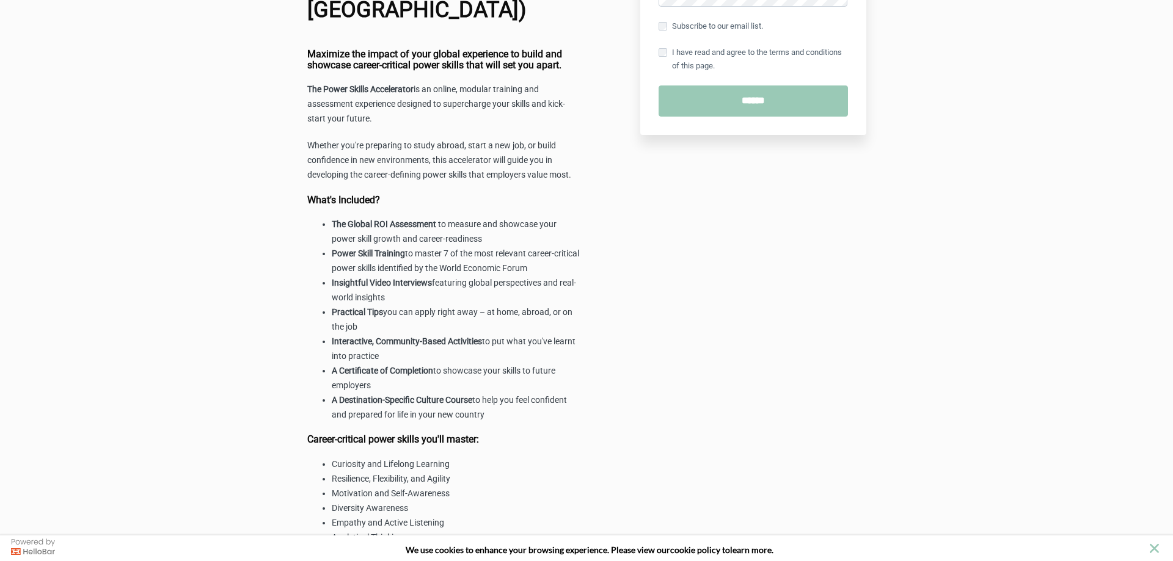 This screenshot has height=561, width=1173. Describe the element at coordinates (751, 550) in the screenshot. I see `span: learn more.` at that location.